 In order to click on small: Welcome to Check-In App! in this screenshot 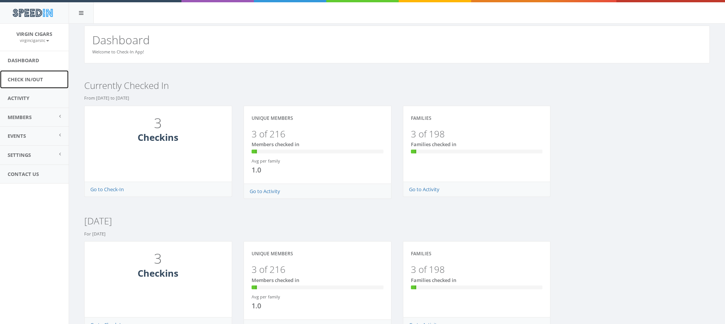, I will do `click(118, 51)`.